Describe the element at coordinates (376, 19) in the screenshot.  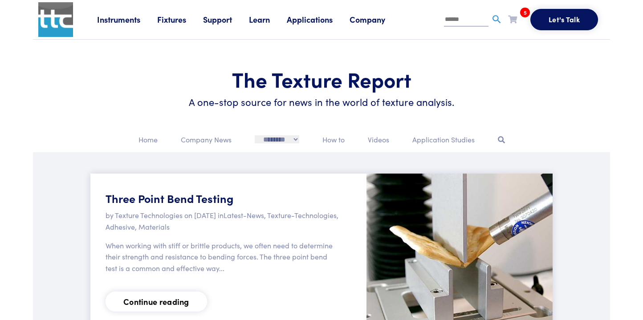
I see `a: Company` at that location.